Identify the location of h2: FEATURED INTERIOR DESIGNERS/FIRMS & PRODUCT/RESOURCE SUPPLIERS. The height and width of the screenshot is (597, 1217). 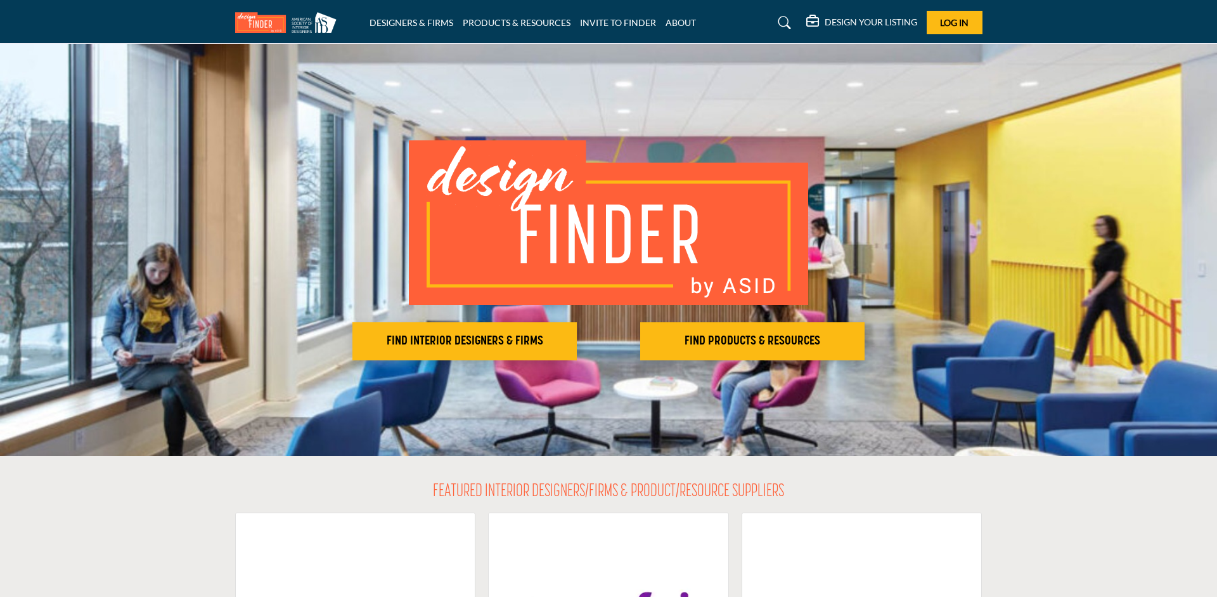
(609, 492).